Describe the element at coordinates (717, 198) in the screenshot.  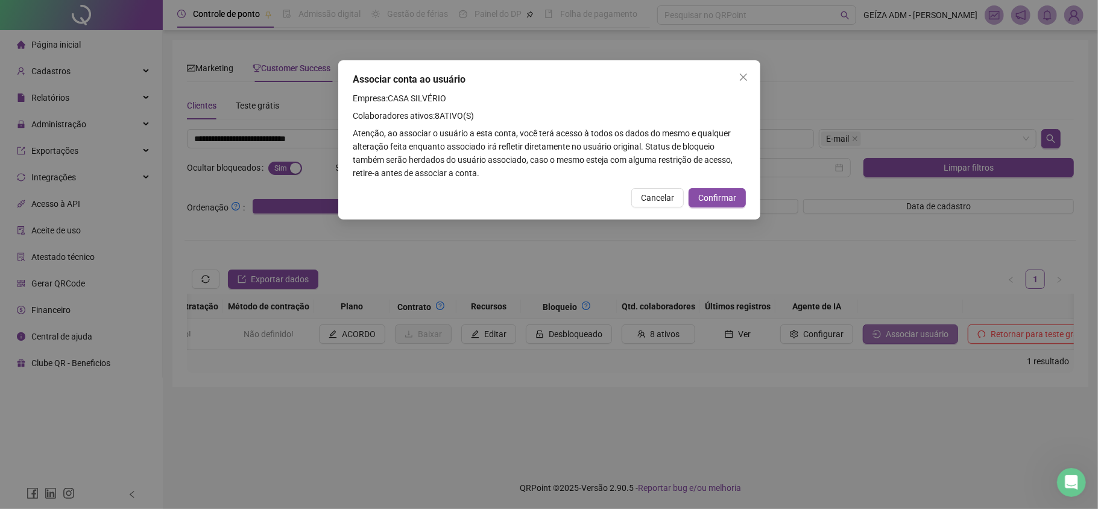
I see `span: Confirmar` at that location.